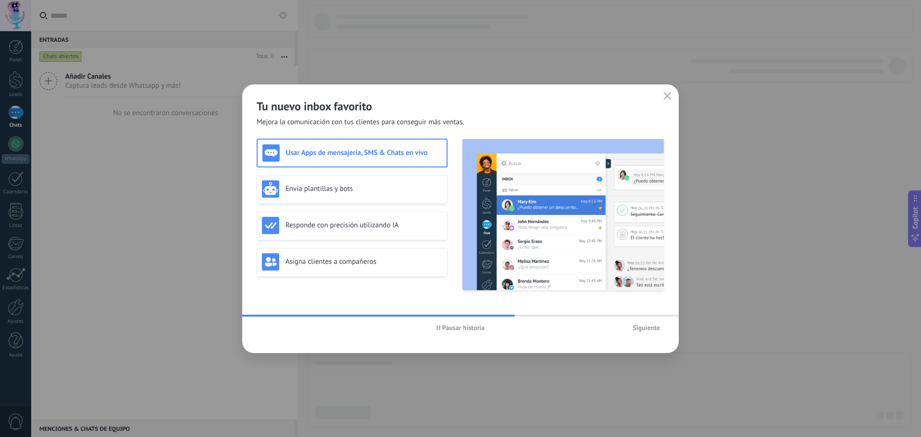 Image resolution: width=921 pixels, height=437 pixels. What do you see at coordinates (461, 106) in the screenshot?
I see `h2: Tu nuevo inbox favorito` at bounding box center [461, 106].